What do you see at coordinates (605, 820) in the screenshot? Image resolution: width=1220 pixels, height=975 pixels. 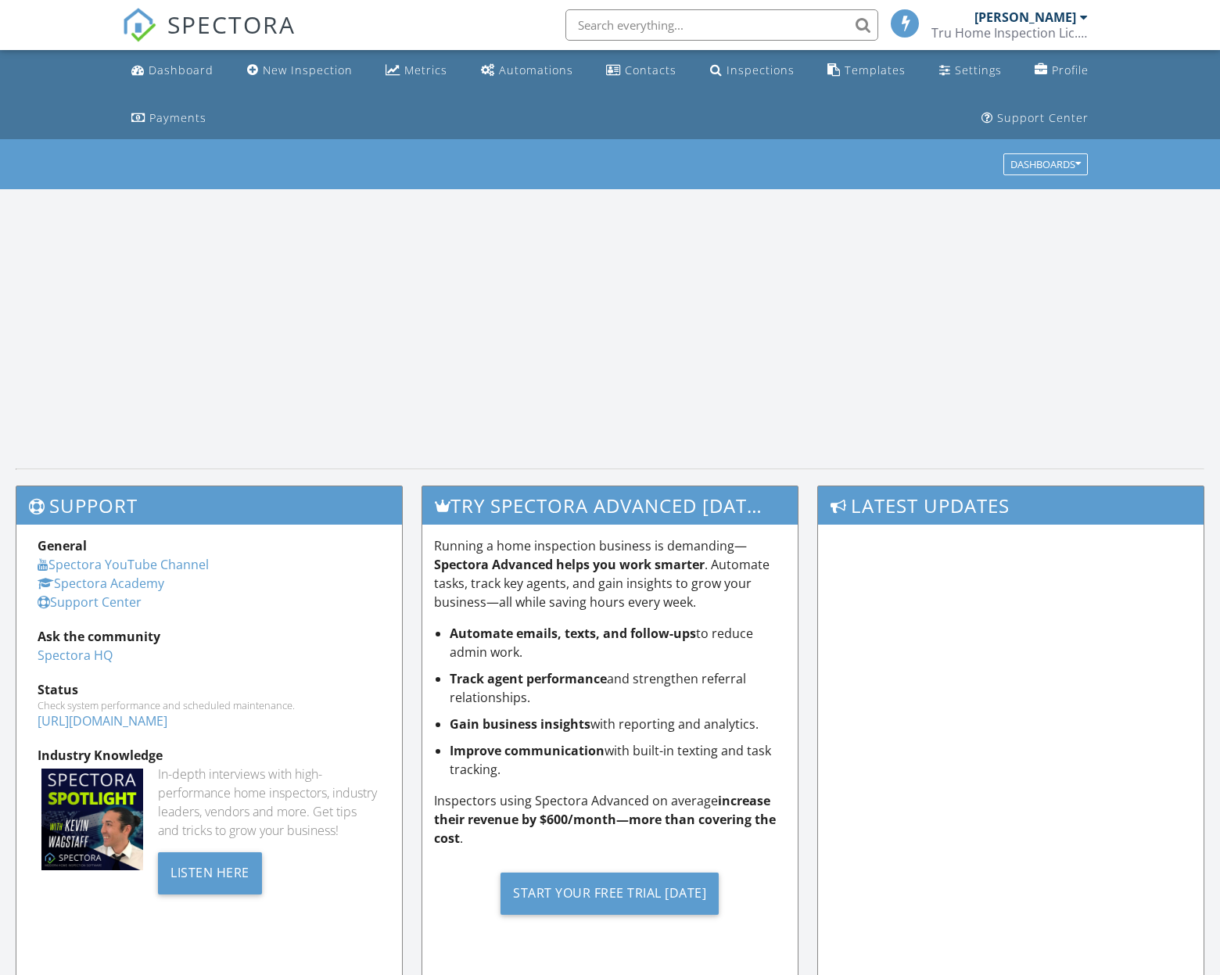 I see `strong: increase their revenue by $600/month—more than covering the cost` at bounding box center [605, 820].